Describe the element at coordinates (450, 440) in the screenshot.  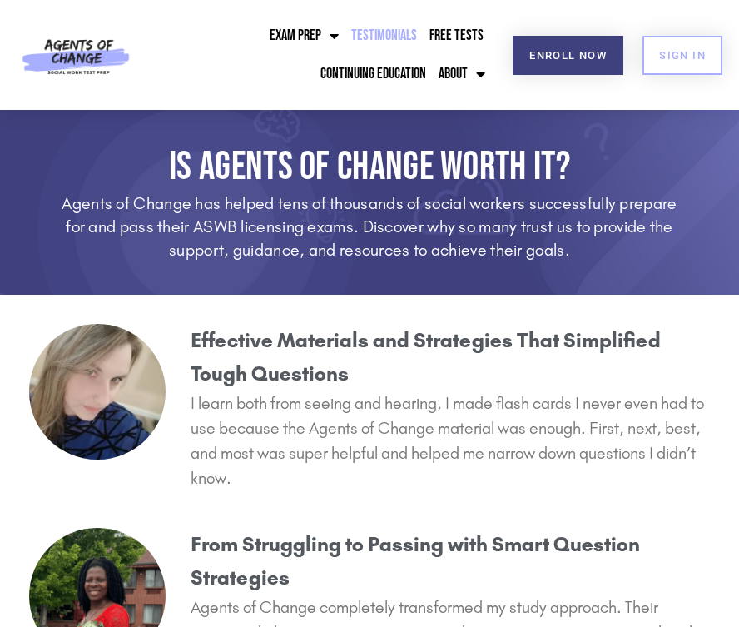
I see `p: I learn both from seeing and hearing, I made flash cards I never even had to use because the Agen...` at that location.